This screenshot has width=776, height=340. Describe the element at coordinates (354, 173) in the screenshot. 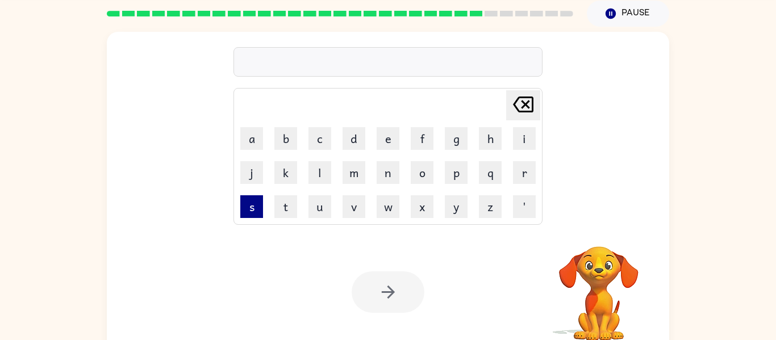

I see `button: m` at that location.